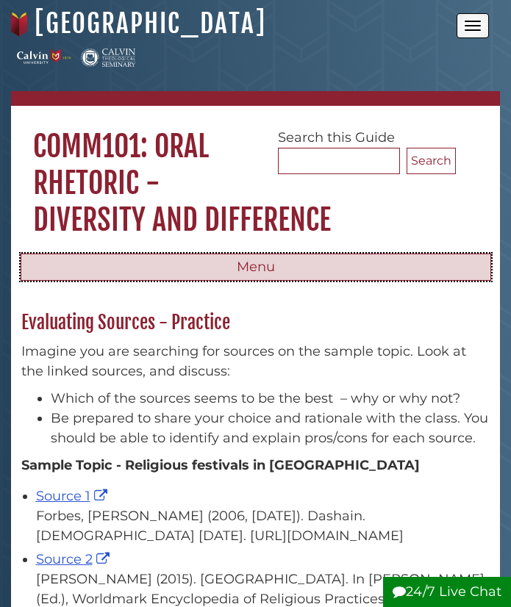  What do you see at coordinates (271, 399) in the screenshot?
I see `li: Which of the sources seems to be the best – why or why not?` at bounding box center [271, 399].